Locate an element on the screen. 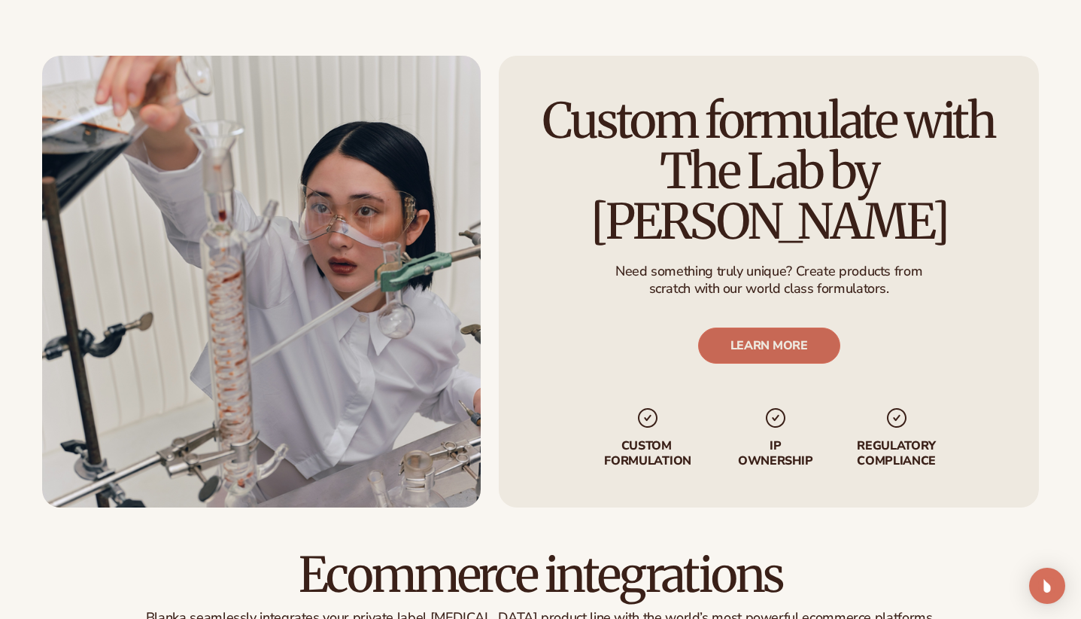 This screenshot has height=619, width=1081. div: Open Intercom Messenger is located at coordinates (1048, 585).